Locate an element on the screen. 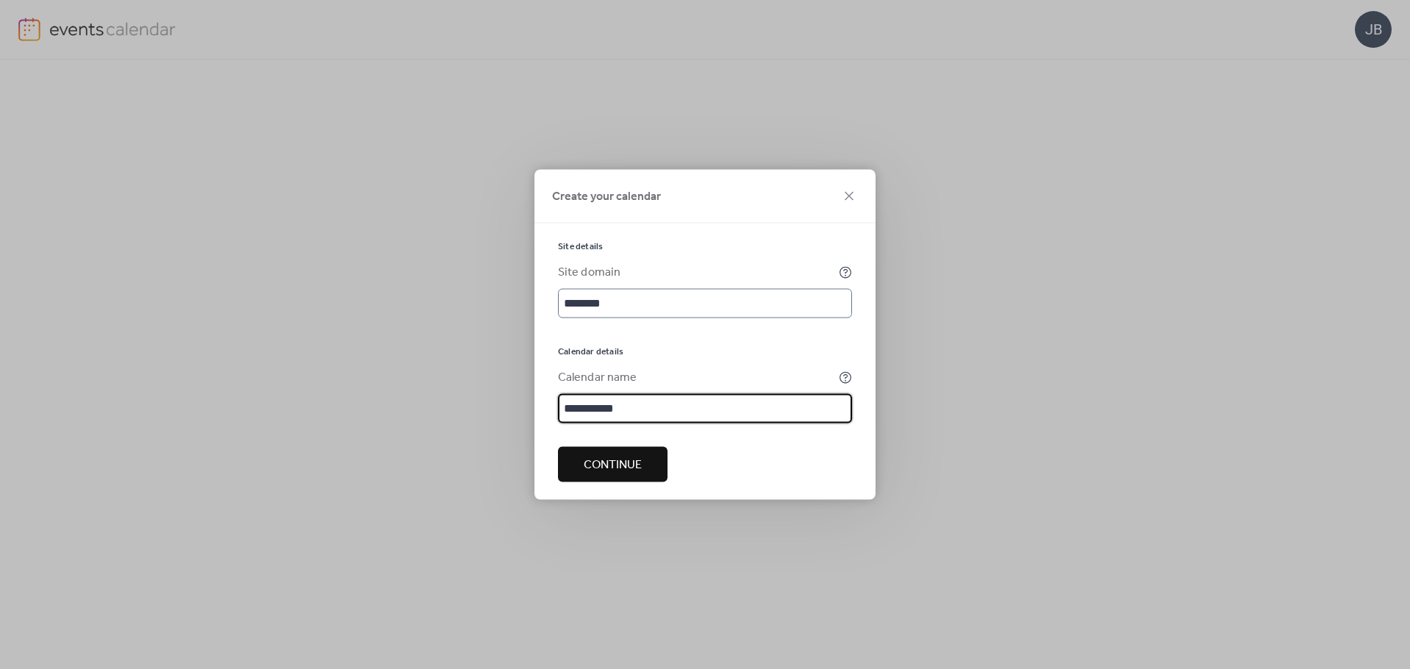  div: Site domain is located at coordinates (697, 273).